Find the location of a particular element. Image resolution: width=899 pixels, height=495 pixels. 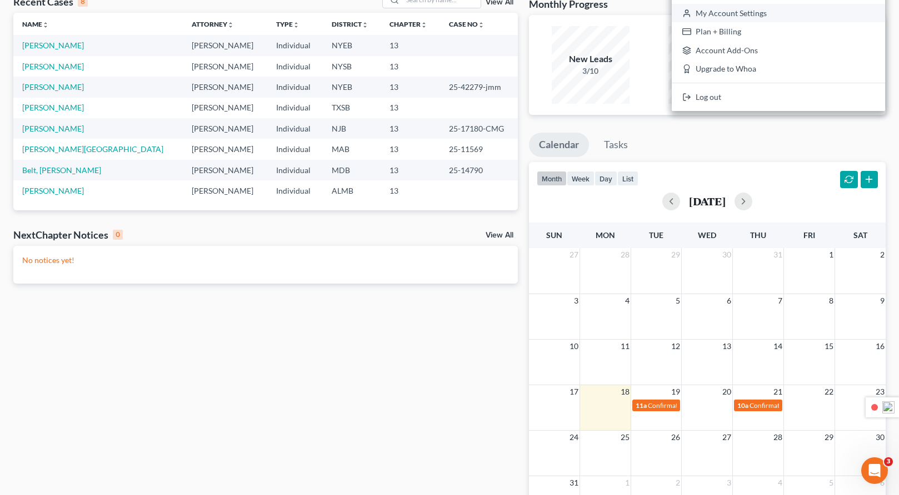

div: New Leads is located at coordinates (590, 59).